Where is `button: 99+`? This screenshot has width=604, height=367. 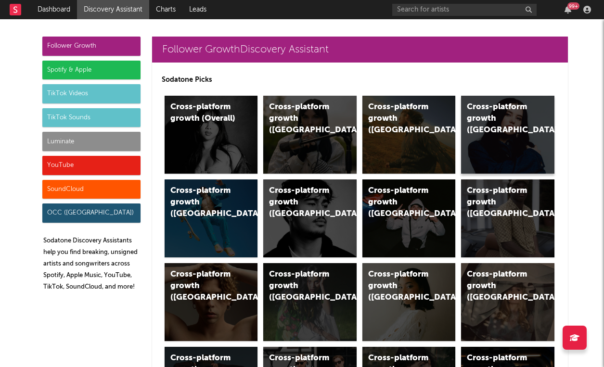 button: 99+ is located at coordinates (568, 10).